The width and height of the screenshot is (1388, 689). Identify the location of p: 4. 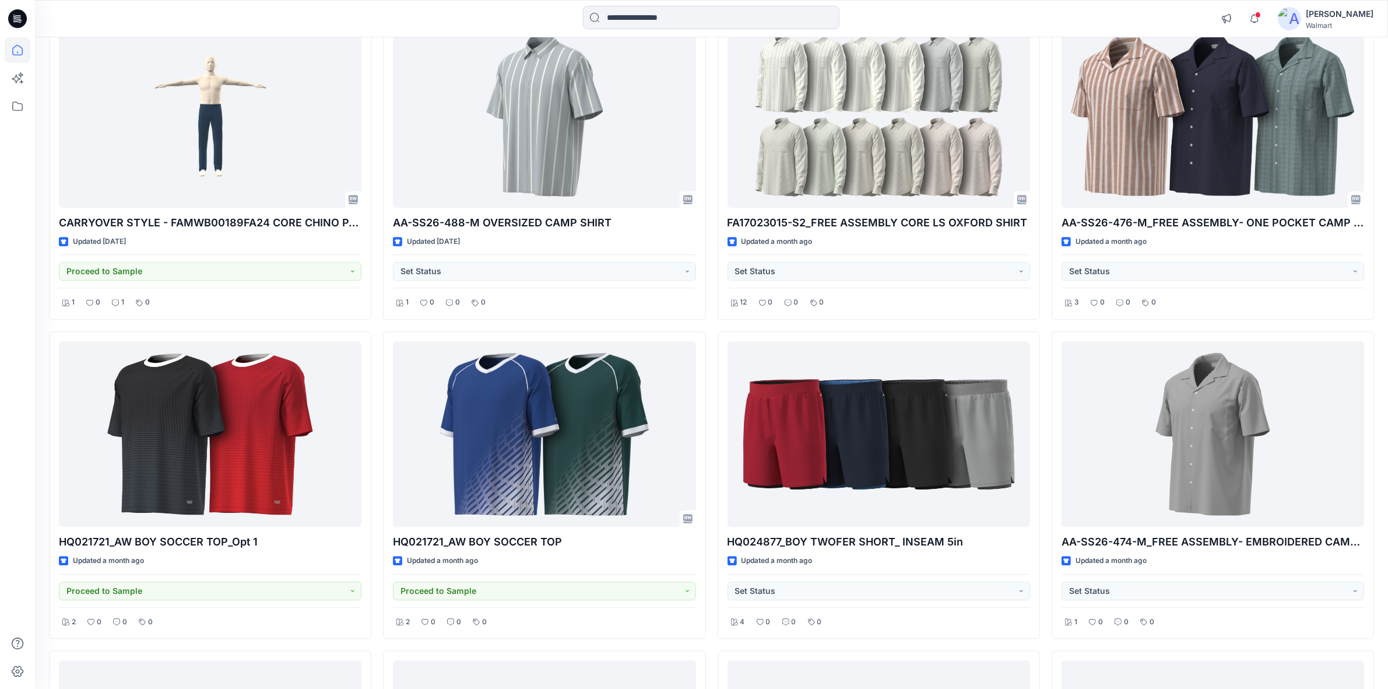
(743, 622).